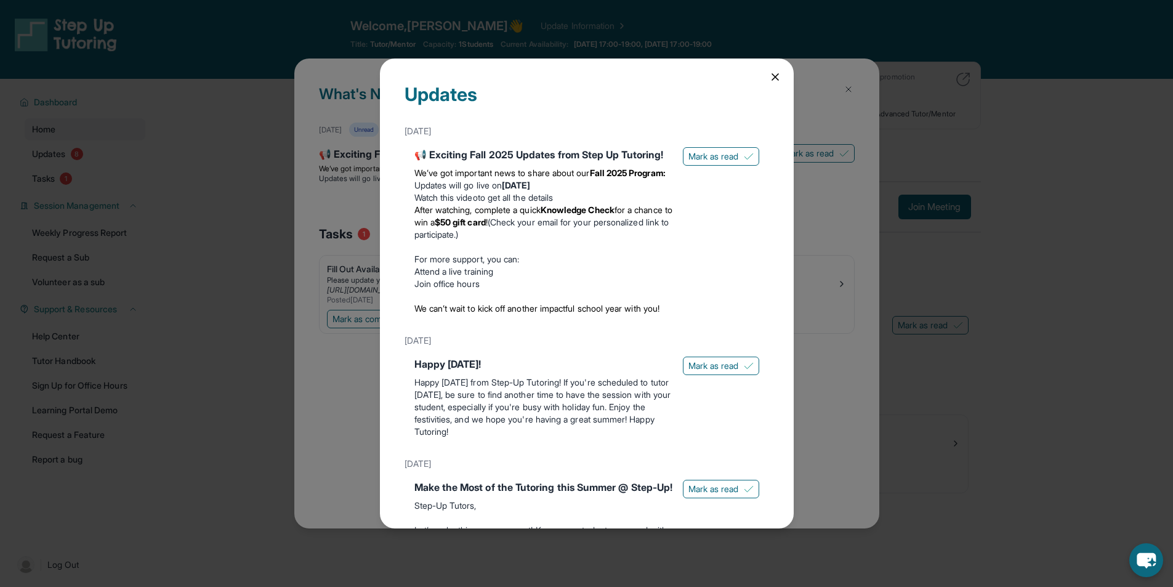 This screenshot has height=587, width=1173. I want to click on span: After watching, complete a quick, so click(477, 209).